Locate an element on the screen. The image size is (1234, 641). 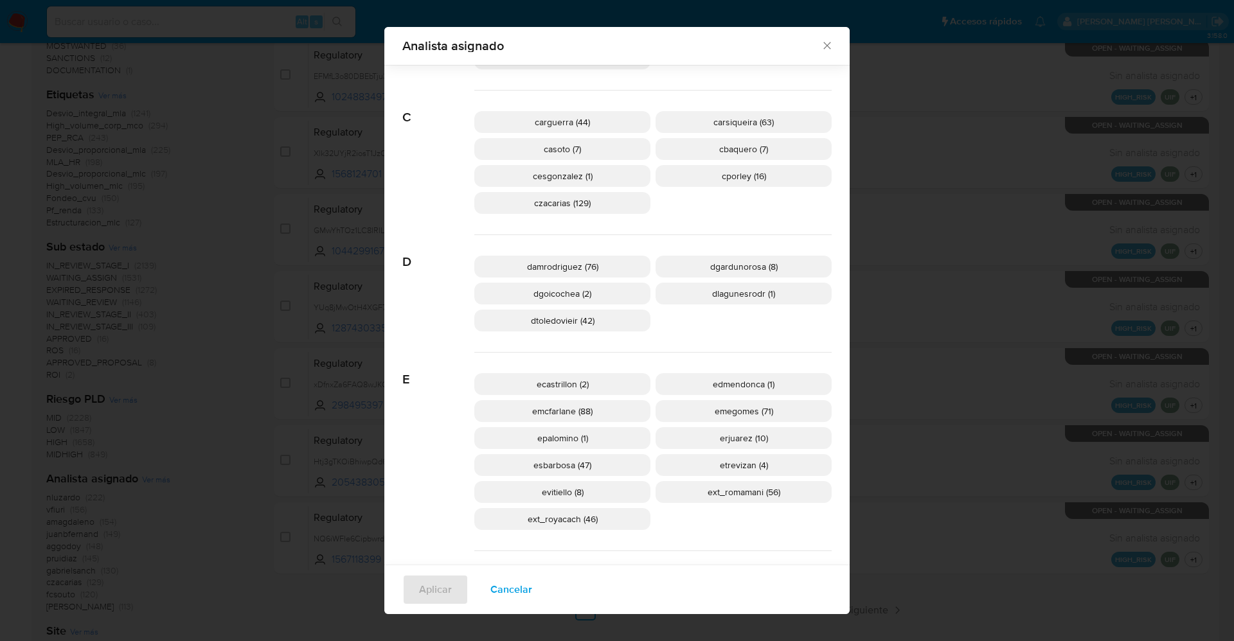
span: D is located at coordinates (438, 253).